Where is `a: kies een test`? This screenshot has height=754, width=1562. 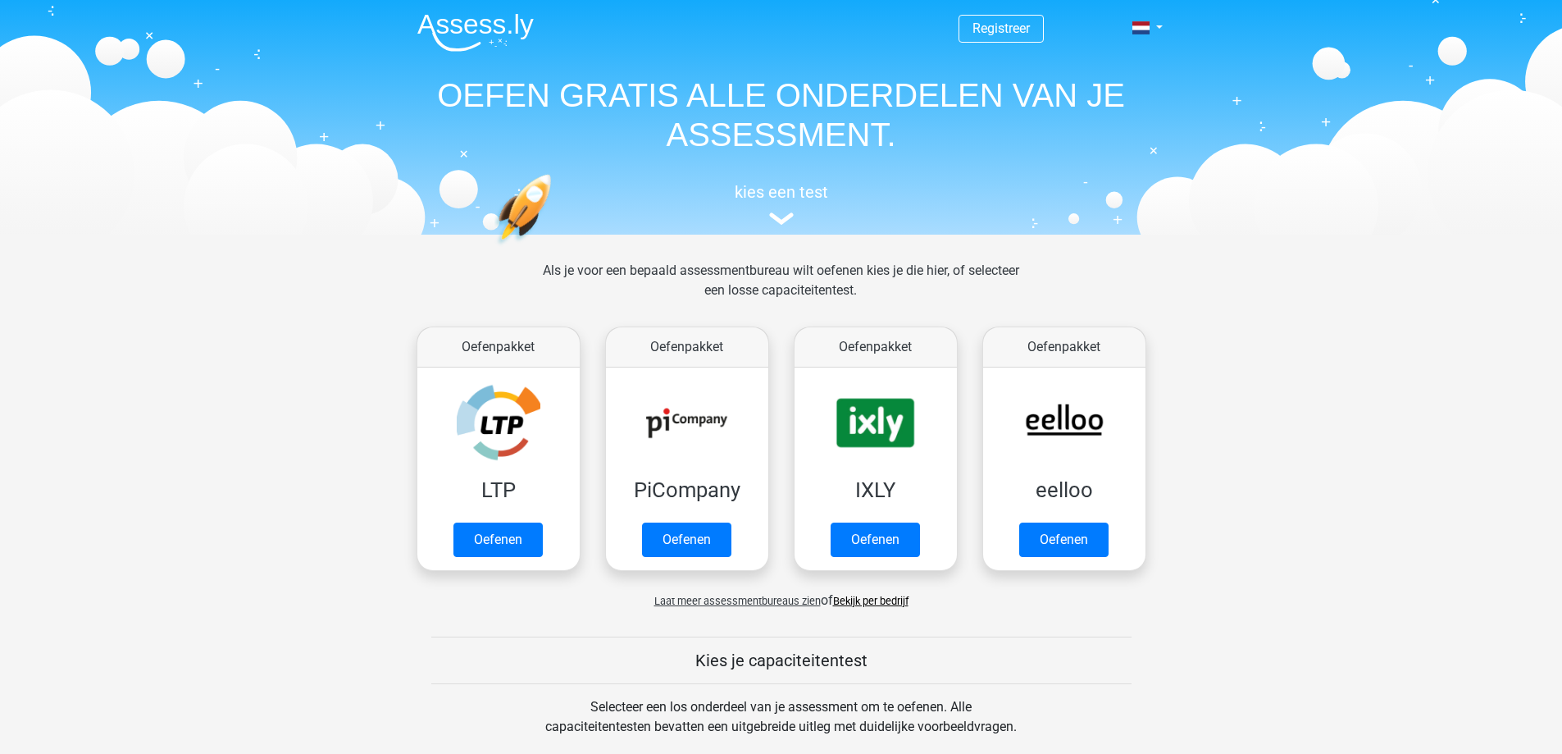 a: kies een test is located at coordinates (781, 203).